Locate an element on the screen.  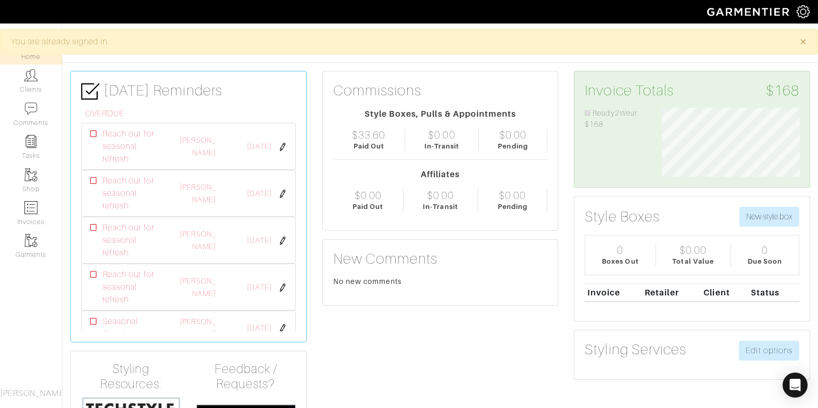
img: comment-icon-a0a6a9ef722e966f86d9cbdc48e553b5cf19dbc54f86b18d962a5391bc8f6eb6.png is located at coordinates (31, 108).